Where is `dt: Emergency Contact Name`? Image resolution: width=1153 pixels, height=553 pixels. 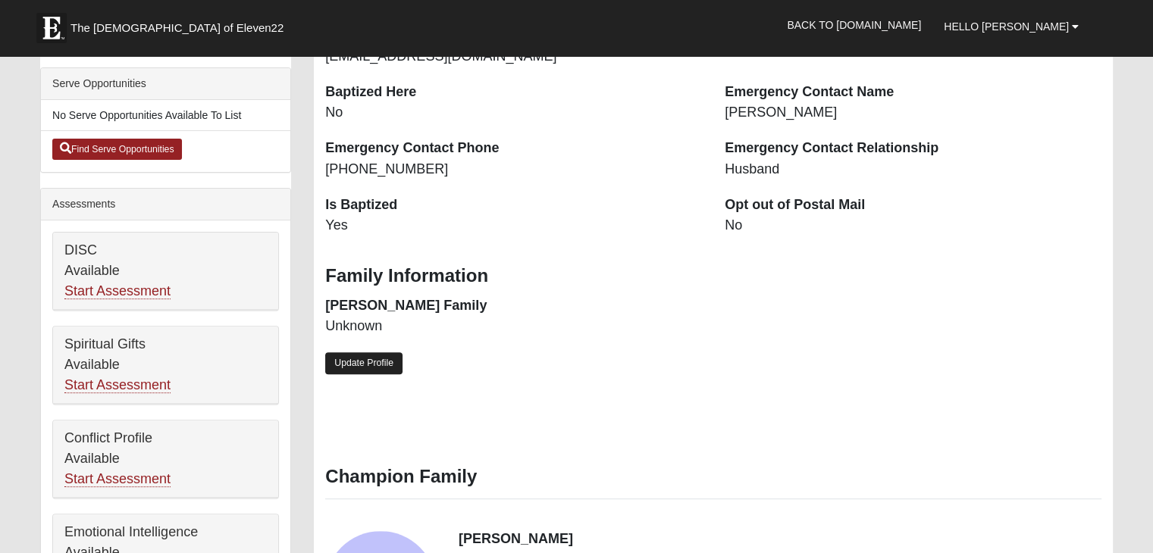 dt: Emergency Contact Name is located at coordinates (913, 92).